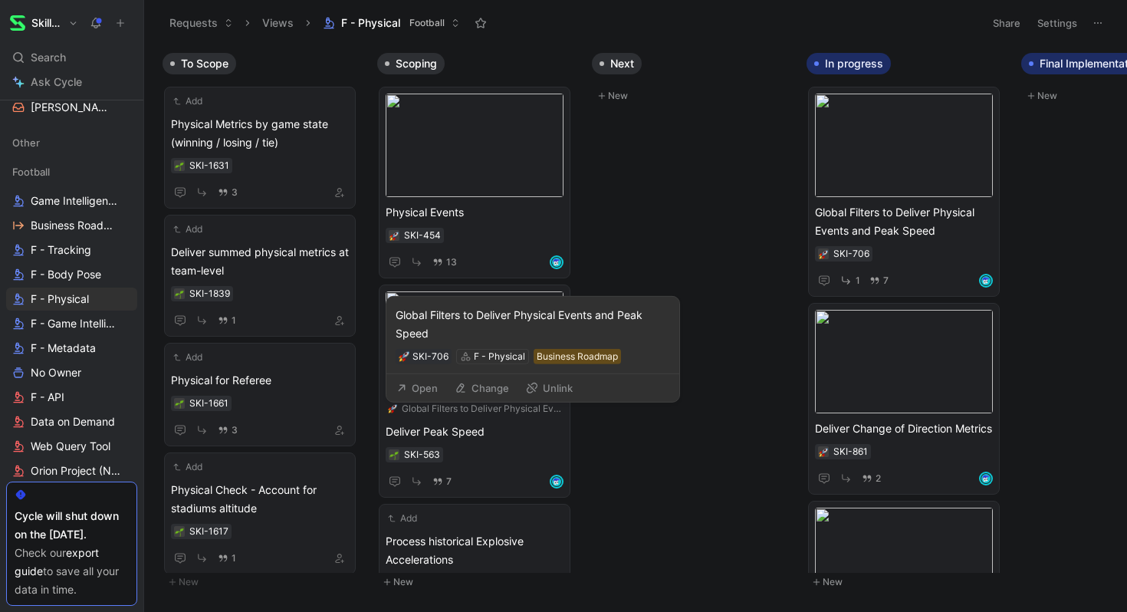  I want to click on a: Deliver Change of Direction Metrics2avatar, so click(904, 399).